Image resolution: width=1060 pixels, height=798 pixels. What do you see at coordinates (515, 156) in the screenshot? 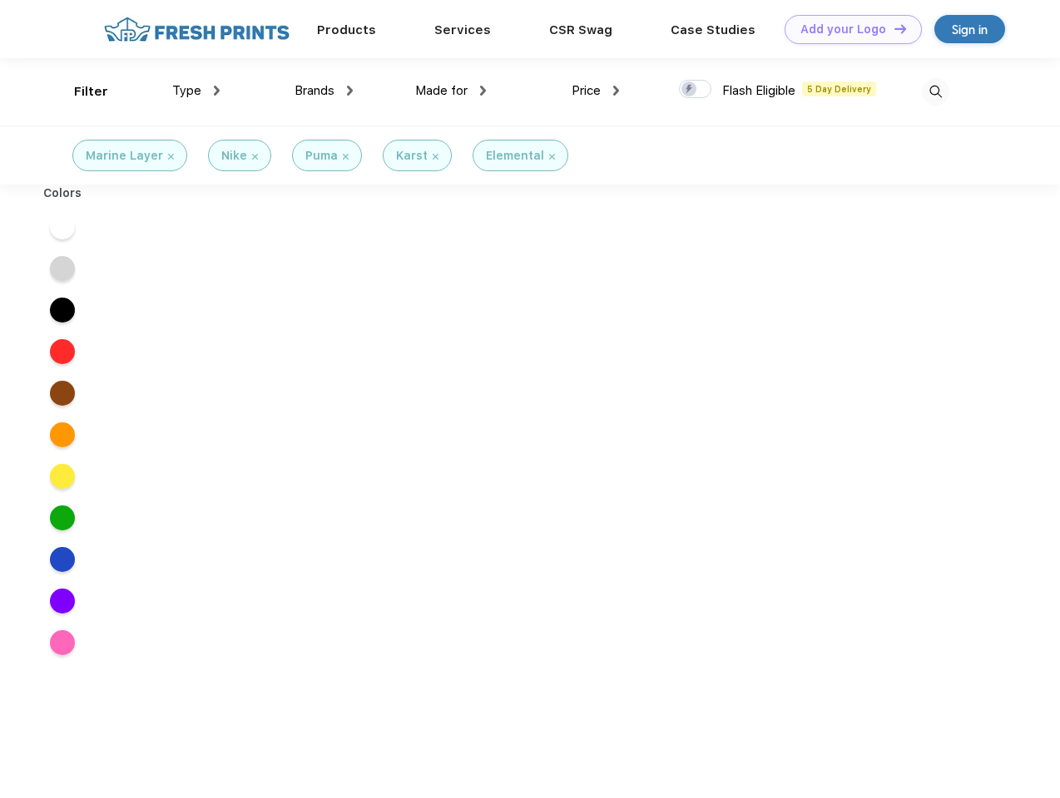
I see `div: Elemental` at bounding box center [515, 156].